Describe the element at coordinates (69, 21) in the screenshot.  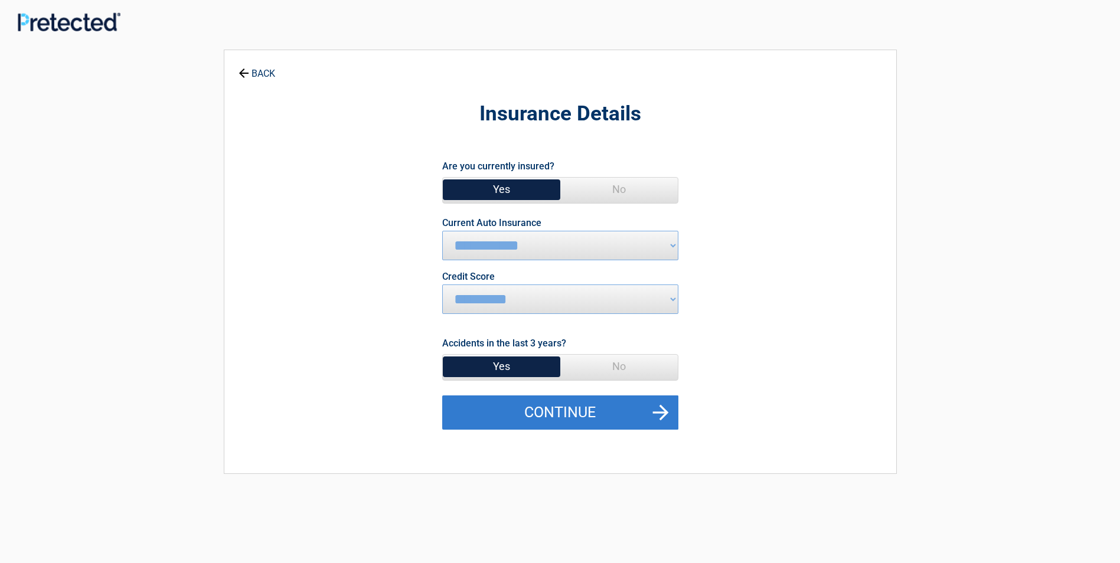
I see `img: Main Logo` at that location.